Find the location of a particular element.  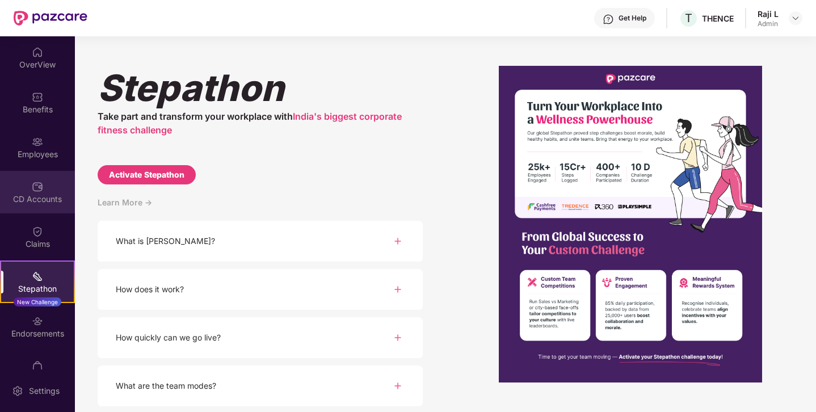

img: svg+xml;base64,PHN2ZyBpZD0iTXlfT3JkZXJzIiBkYXRhLW5hbWU9Ik15IE9yZGVycyIgeG1sbnM9Imh0dHA6Ly93d3cudz... is located at coordinates (37, 366).